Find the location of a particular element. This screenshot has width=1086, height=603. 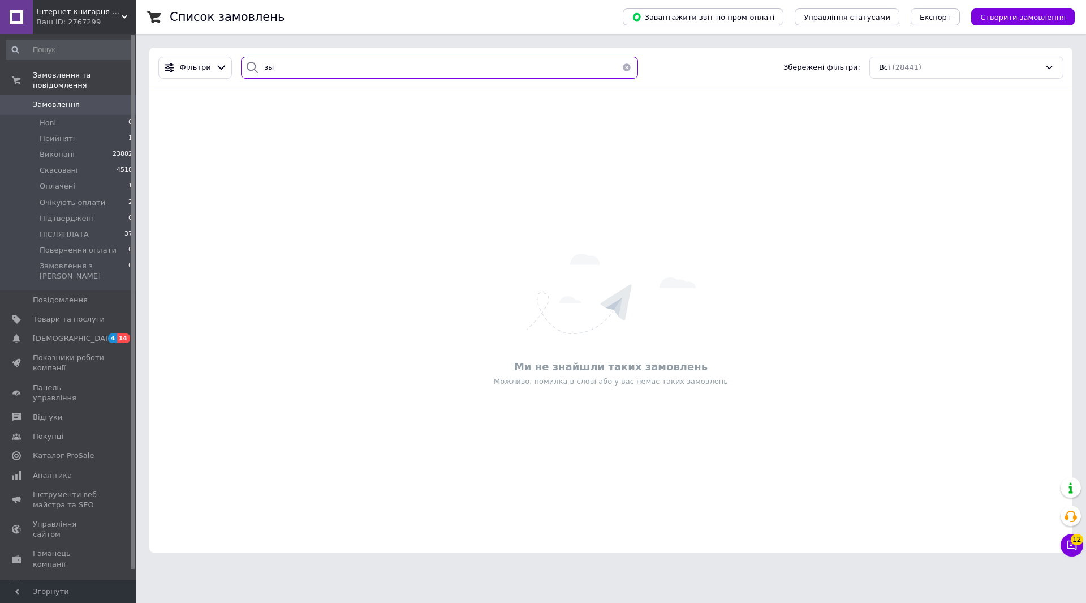

span: Збережені фільтри: is located at coordinates (822, 67).